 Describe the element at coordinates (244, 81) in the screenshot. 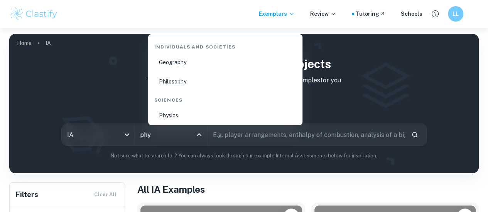

I see `p: Type a search phrase to find the most relevant IA examples for you` at that location.